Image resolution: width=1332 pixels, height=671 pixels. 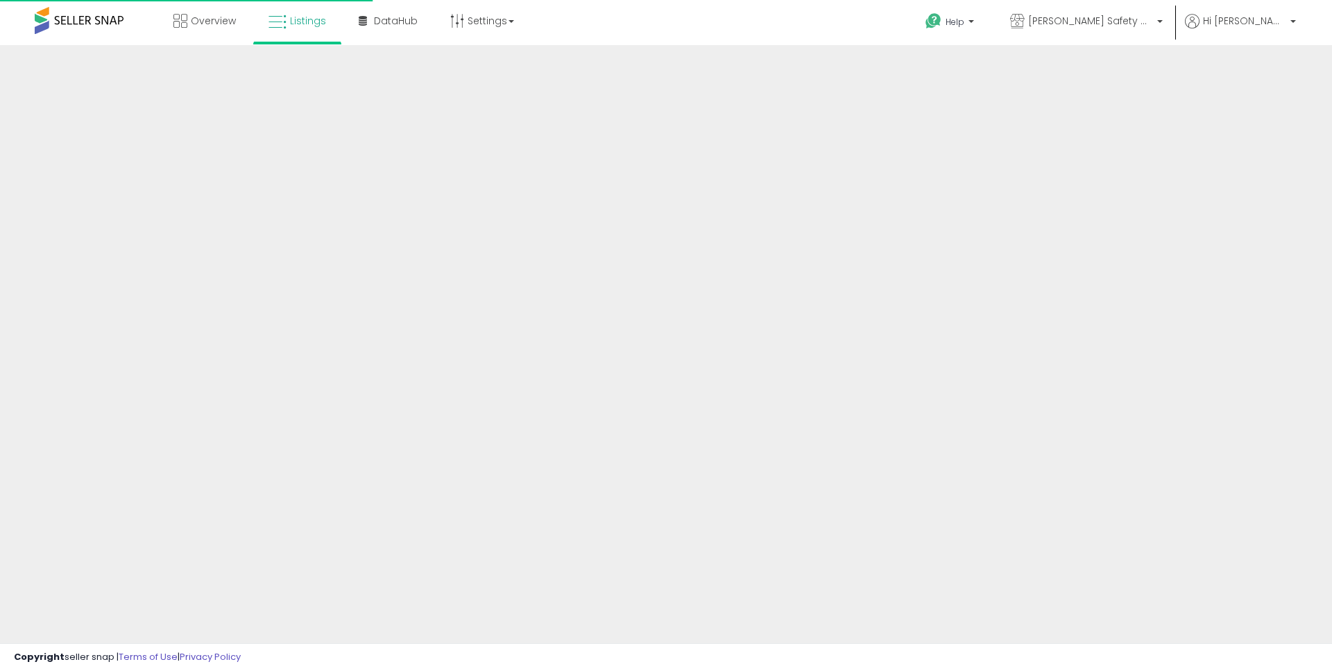 What do you see at coordinates (213, 21) in the screenshot?
I see `span: Overview` at bounding box center [213, 21].